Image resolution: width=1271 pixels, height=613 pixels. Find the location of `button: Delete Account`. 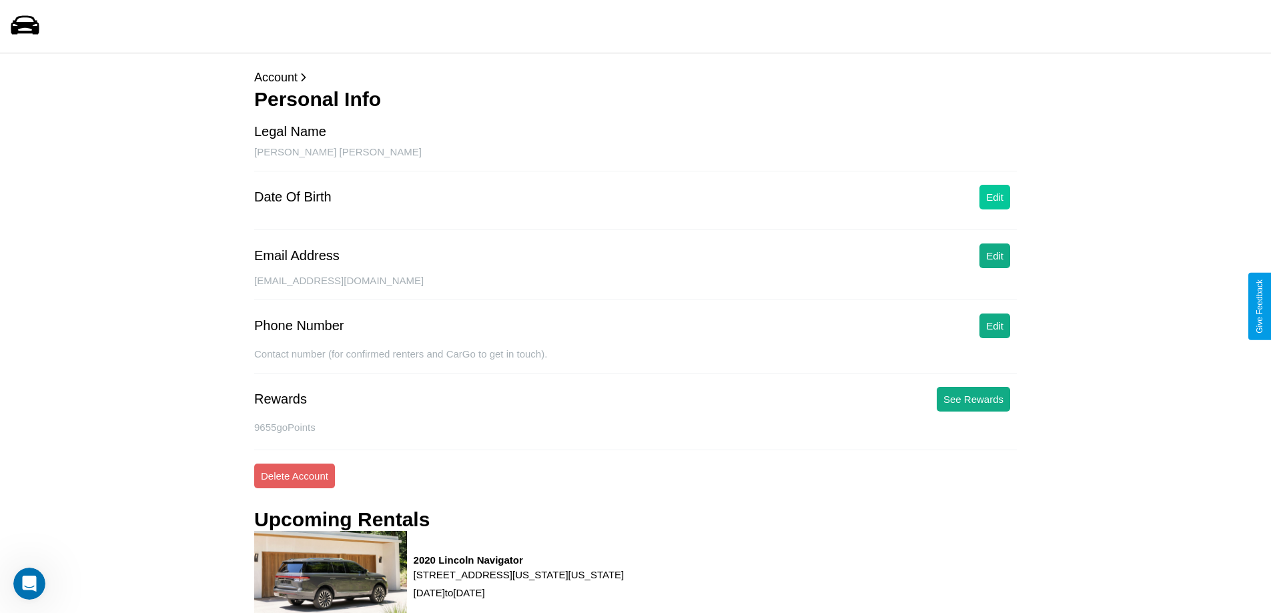

button: Delete Account is located at coordinates (294, 476).